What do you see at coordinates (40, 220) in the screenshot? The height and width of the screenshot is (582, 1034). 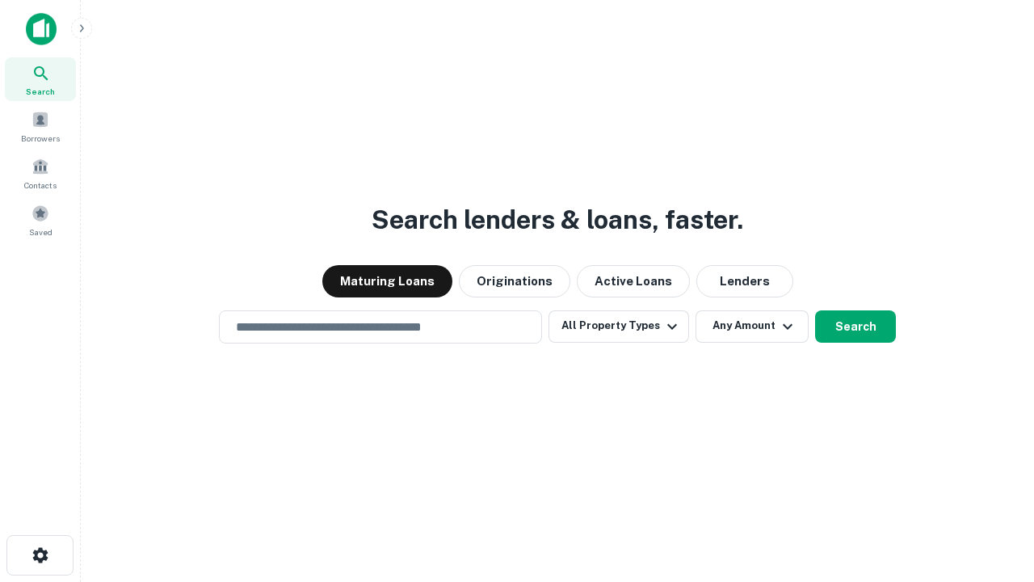 I see `a: Saved` at bounding box center [40, 220].